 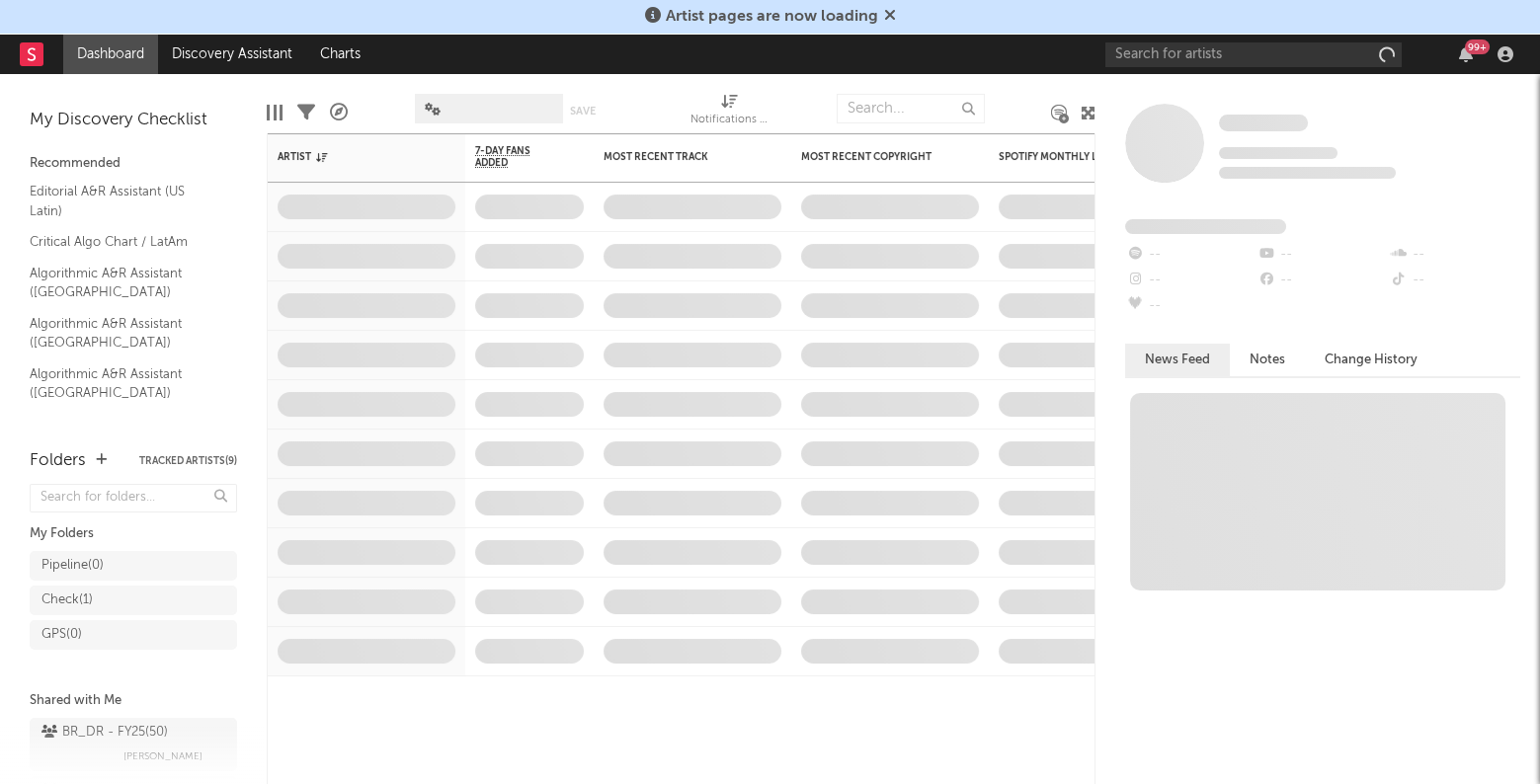 What do you see at coordinates (124, 242) in the screenshot?
I see `a: Critical Algo Chart / LatAm` at bounding box center [124, 242].